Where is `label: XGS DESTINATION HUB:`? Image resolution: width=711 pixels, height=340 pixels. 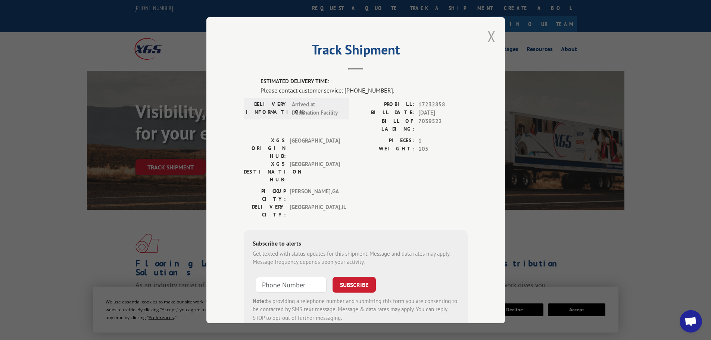 label: XGS DESTINATION HUB: is located at coordinates (265, 171).